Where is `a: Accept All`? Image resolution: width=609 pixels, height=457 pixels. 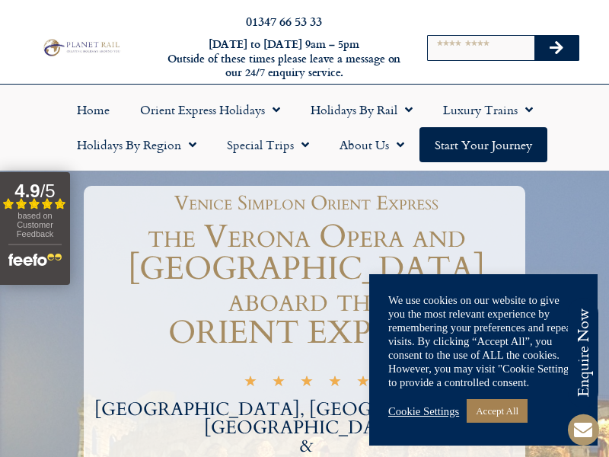 a: Accept All is located at coordinates (497, 410).